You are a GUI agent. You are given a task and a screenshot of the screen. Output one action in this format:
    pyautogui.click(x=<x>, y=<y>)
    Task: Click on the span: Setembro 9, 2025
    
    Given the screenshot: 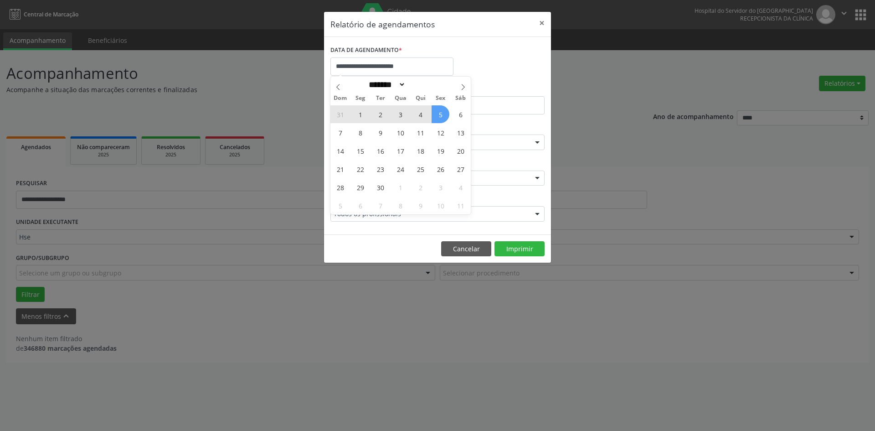 What is the action you would take?
    pyautogui.click(x=380, y=132)
    